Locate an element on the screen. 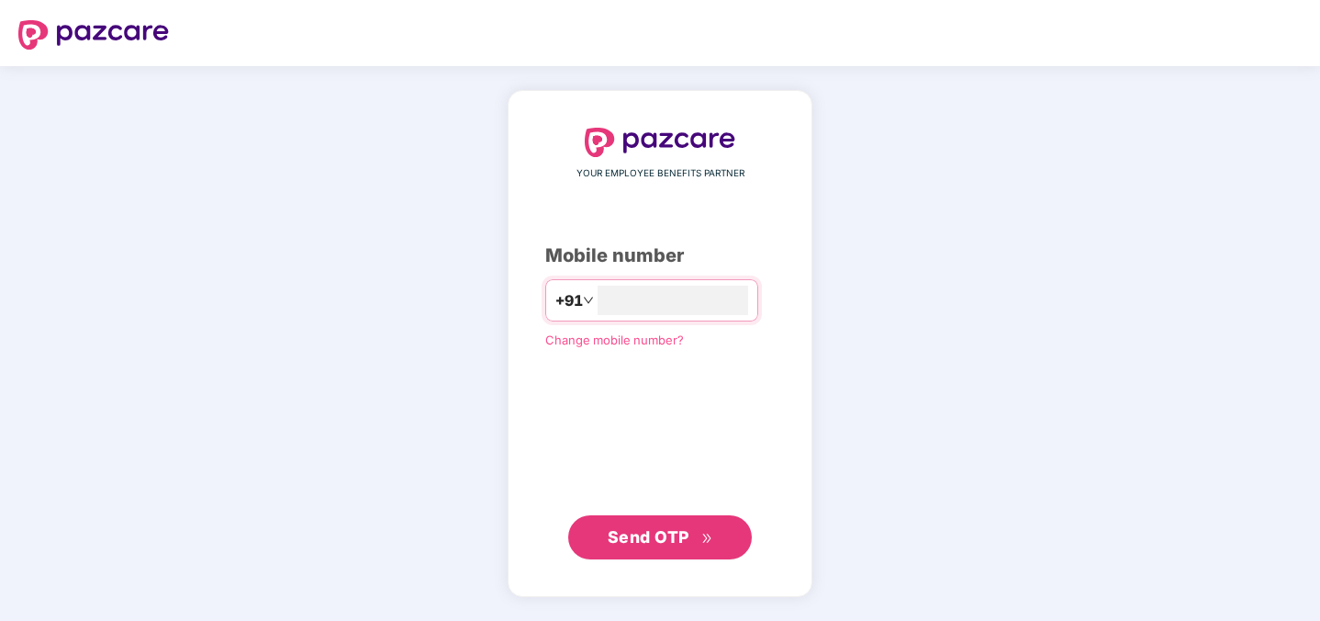 The image size is (1320, 621). span: down is located at coordinates (589, 300).